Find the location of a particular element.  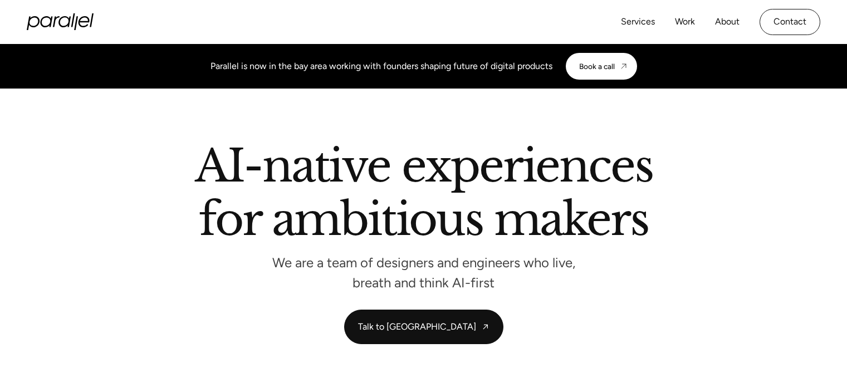

a: About is located at coordinates (727, 22).